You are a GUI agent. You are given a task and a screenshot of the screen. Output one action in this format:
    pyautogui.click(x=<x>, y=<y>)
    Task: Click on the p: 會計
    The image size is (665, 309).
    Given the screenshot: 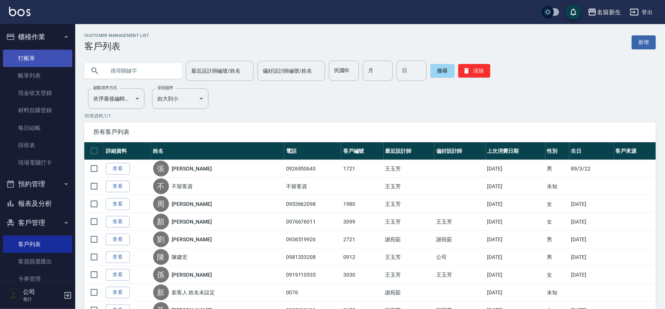 What is the action you would take?
    pyautogui.click(x=42, y=299)
    